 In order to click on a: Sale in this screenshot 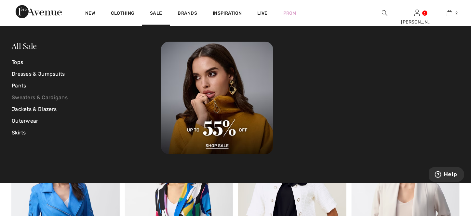, I will do `click(156, 14)`.